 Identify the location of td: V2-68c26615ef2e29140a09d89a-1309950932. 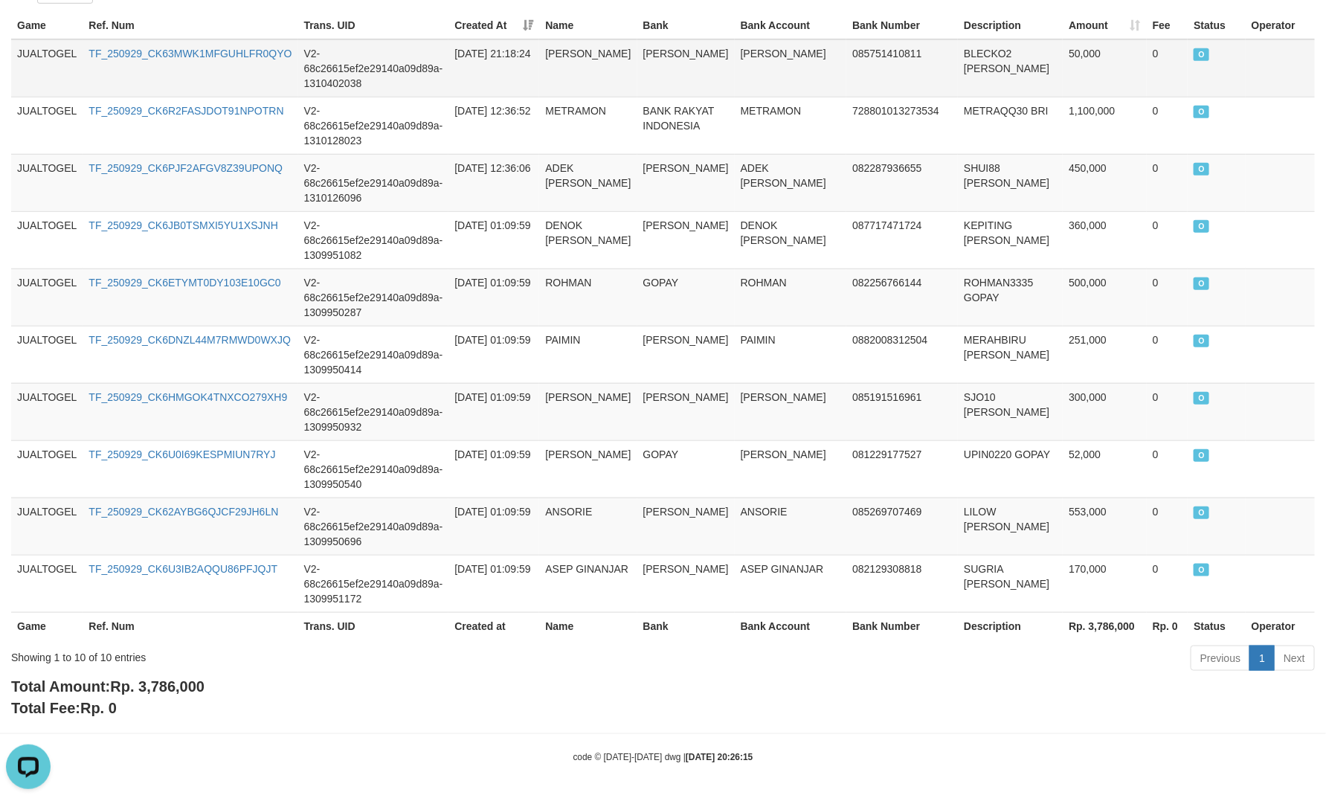
(373, 411).